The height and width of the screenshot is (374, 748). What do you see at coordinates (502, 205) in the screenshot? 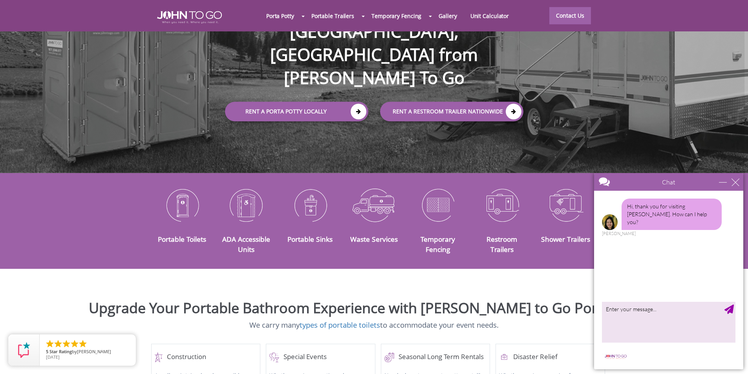
I see `img: Restroom-Trailers-icon_N.png` at bounding box center [502, 205].